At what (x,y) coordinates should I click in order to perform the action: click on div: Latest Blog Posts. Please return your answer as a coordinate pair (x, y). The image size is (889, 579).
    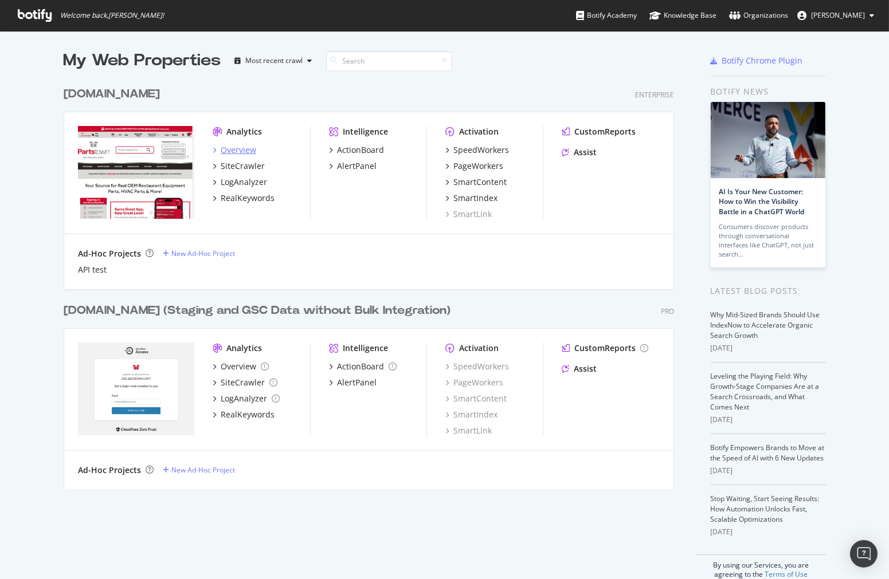
    Looking at the image, I should click on (768, 291).